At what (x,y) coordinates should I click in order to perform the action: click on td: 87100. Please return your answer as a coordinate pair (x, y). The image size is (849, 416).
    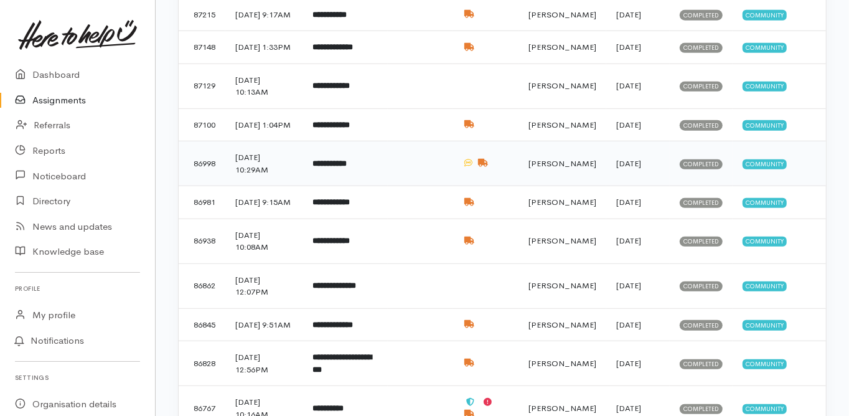
    Looking at the image, I should click on (202, 125).